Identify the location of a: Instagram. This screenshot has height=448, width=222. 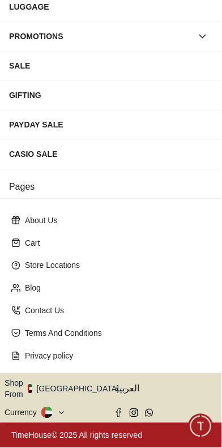
(134, 412).